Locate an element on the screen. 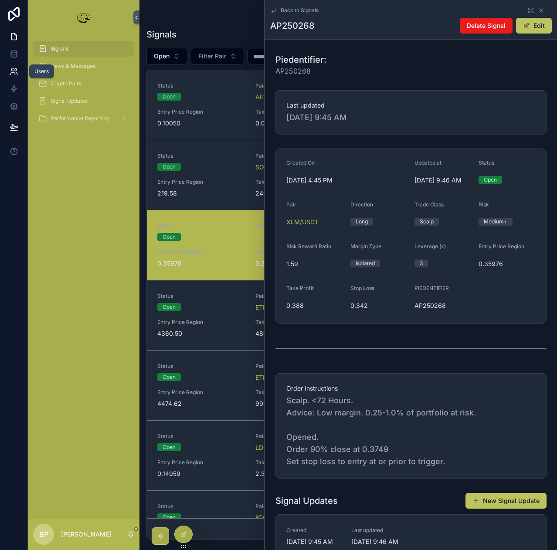  h1: Signals is located at coordinates (161, 34).